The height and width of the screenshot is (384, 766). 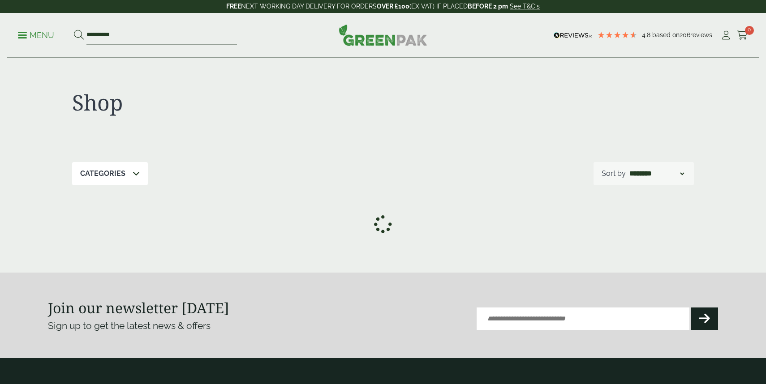 What do you see at coordinates (665, 35) in the screenshot?
I see `span: Based on` at bounding box center [665, 35].